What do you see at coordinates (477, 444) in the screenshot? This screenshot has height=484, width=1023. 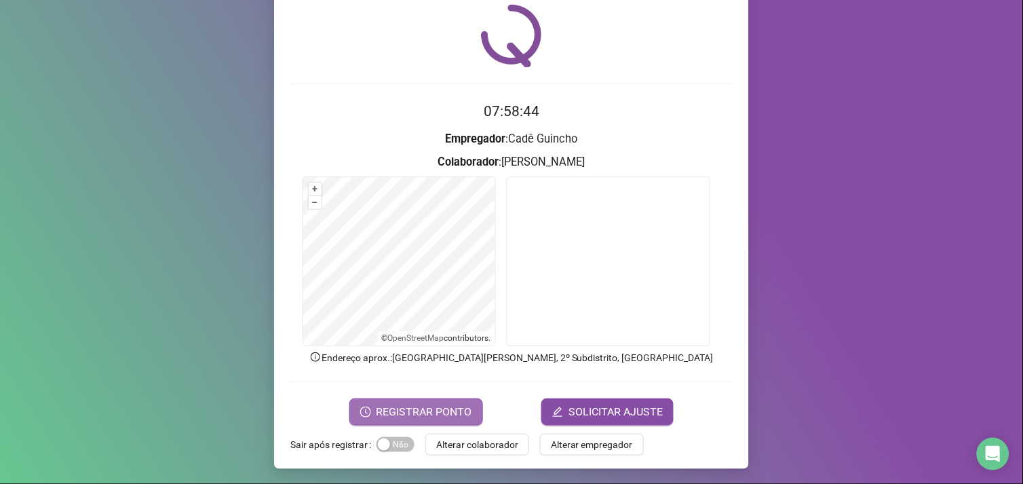 I see `button: Alterar colaborador` at bounding box center [477, 444].